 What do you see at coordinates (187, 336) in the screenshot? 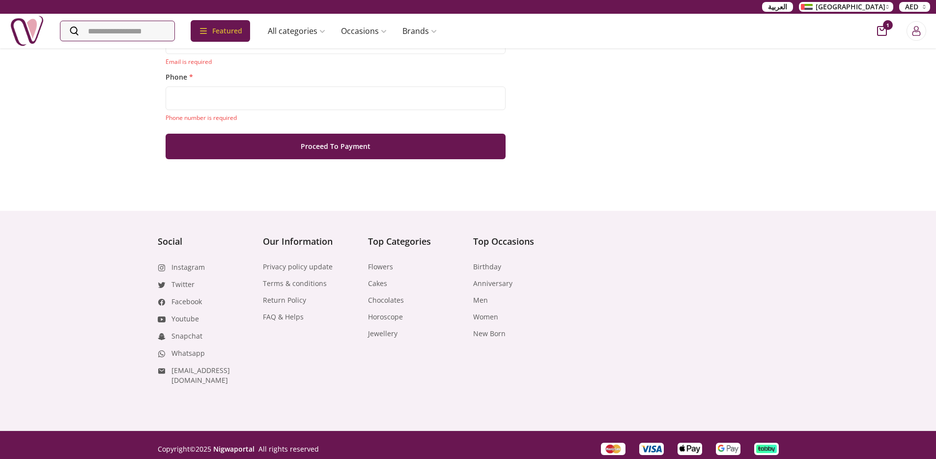
I see `a: Snapchat` at bounding box center [187, 336].